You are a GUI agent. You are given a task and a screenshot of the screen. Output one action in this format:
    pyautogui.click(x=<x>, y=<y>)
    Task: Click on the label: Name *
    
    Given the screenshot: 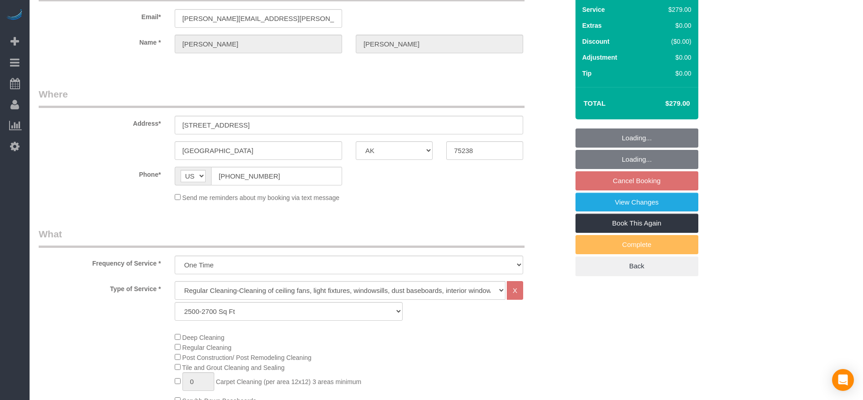 What is the action you would take?
    pyautogui.click(x=100, y=41)
    